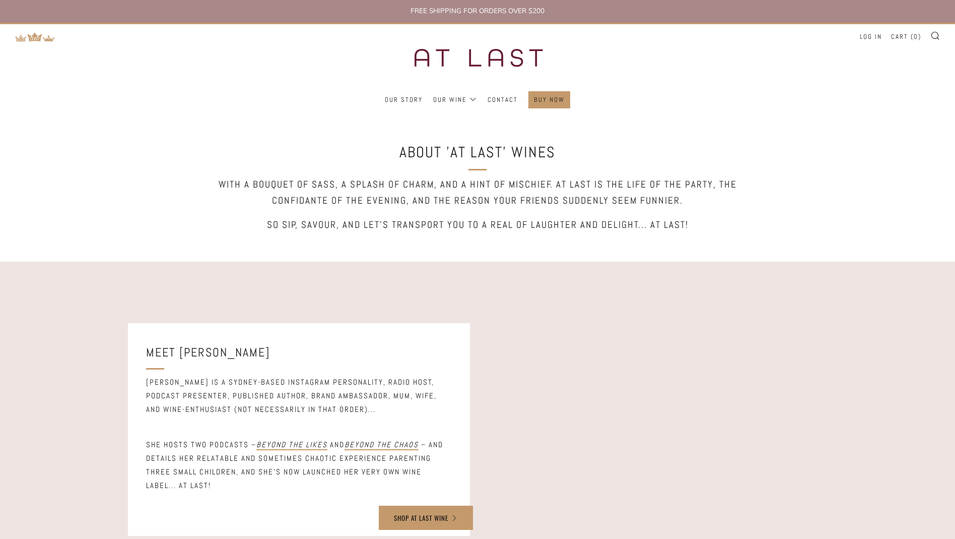 The height and width of the screenshot is (539, 955). Describe the element at coordinates (381, 444) in the screenshot. I see `a: Beyond the Chaos` at that location.